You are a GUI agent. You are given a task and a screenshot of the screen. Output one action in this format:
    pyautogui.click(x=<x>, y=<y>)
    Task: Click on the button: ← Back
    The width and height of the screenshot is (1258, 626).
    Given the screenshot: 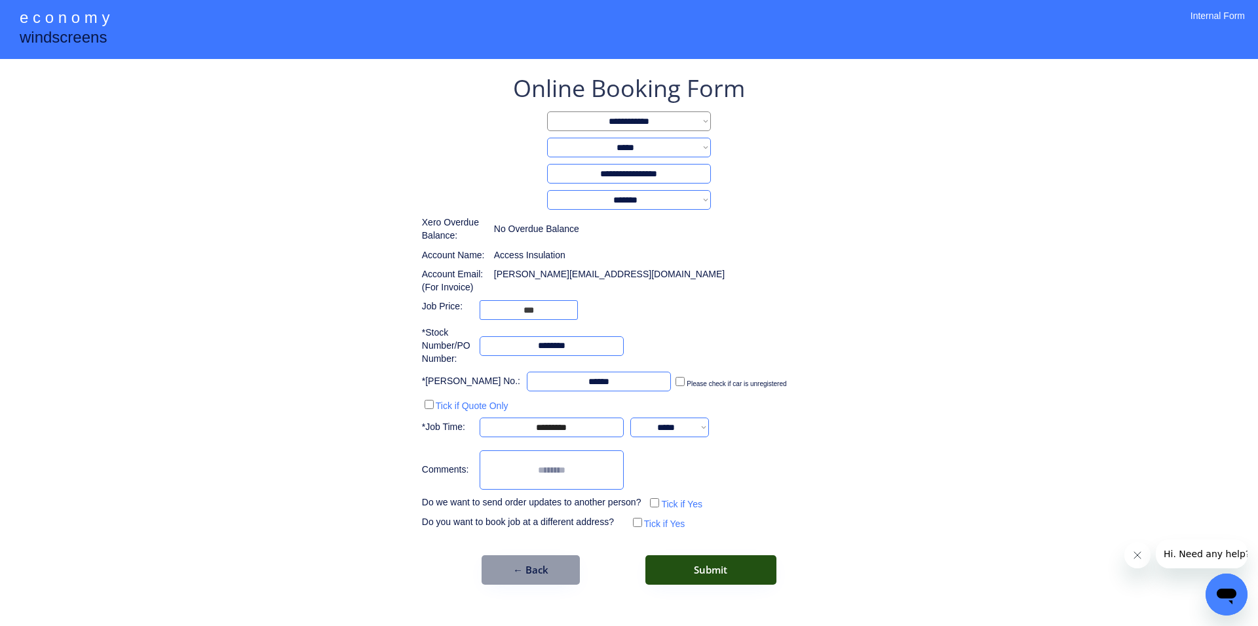 What is the action you would take?
    pyautogui.click(x=531, y=570)
    